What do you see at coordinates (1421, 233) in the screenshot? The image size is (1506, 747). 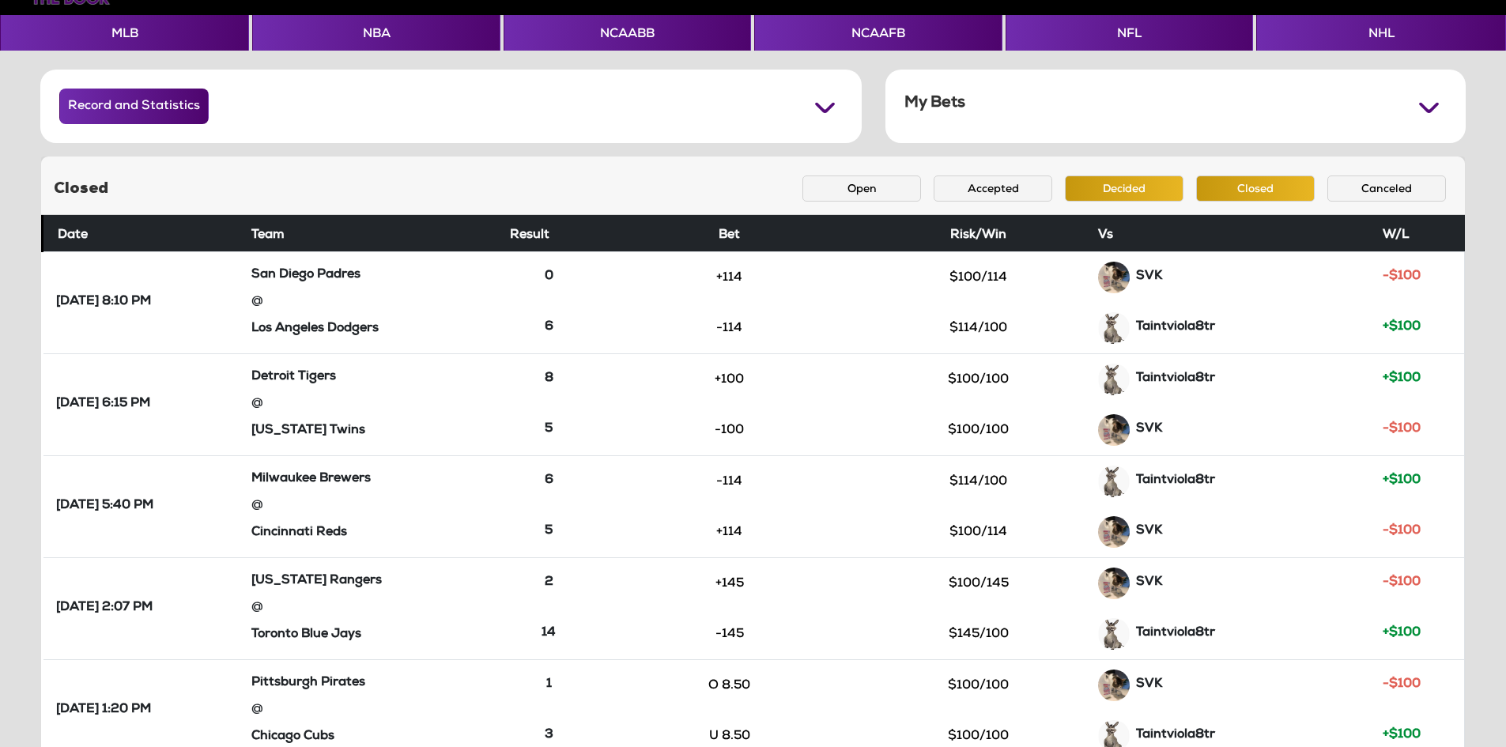 I see `th: W/L` at bounding box center [1421, 233].